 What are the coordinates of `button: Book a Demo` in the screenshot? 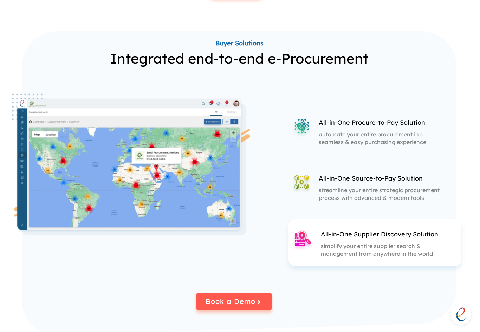 It's located at (234, 301).